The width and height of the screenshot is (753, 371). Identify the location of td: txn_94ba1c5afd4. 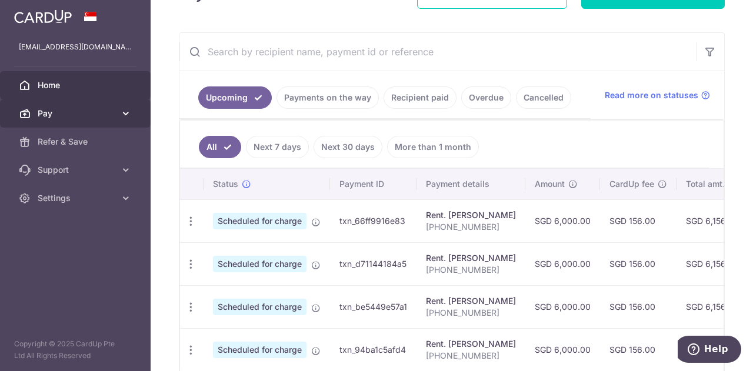
(373, 349).